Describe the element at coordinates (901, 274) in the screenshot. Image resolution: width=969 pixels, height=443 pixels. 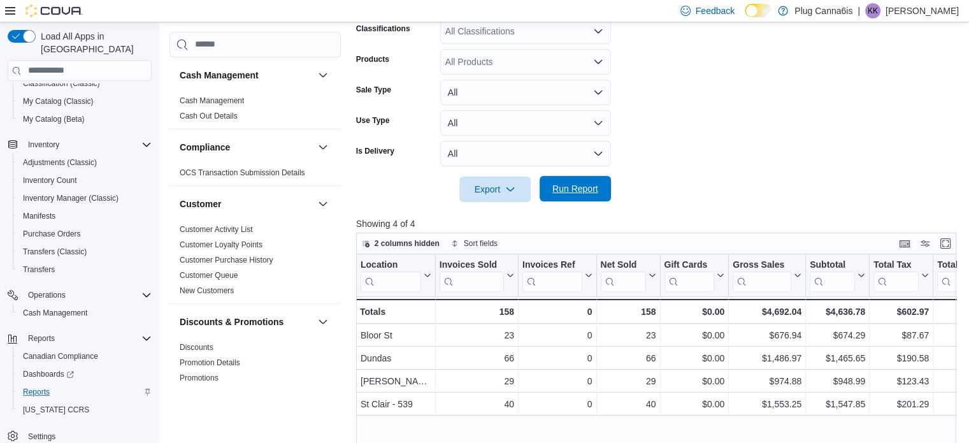
I see `button: Total Tax` at that location.